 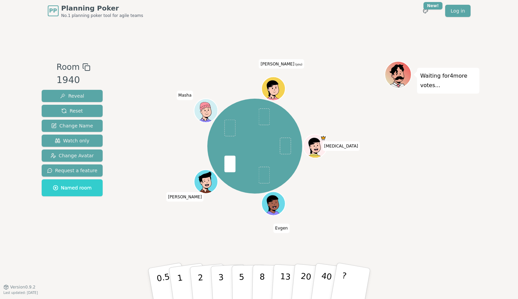 What do you see at coordinates (53, 11) in the screenshot?
I see `span: PP` at bounding box center [53, 11].